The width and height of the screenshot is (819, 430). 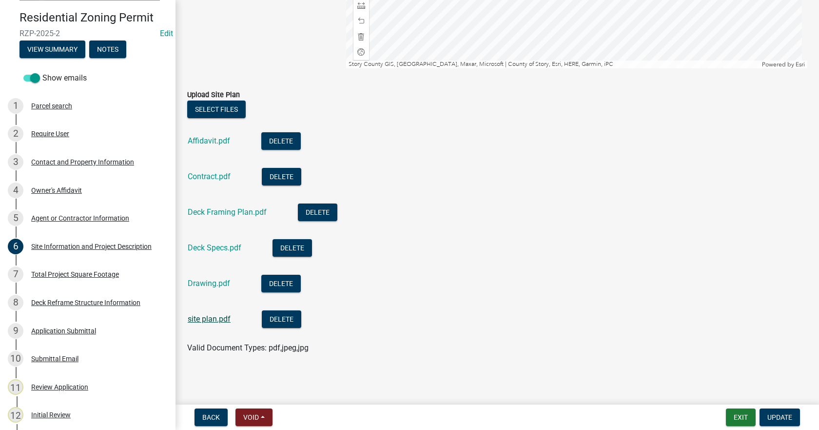 I want to click on div: 3, so click(x=16, y=162).